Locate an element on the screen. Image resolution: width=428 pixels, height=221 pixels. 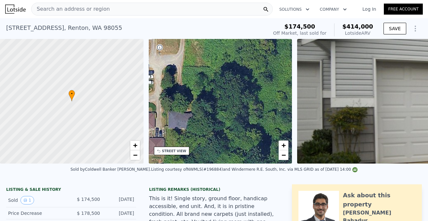
button: Company is located at coordinates (333, 9).